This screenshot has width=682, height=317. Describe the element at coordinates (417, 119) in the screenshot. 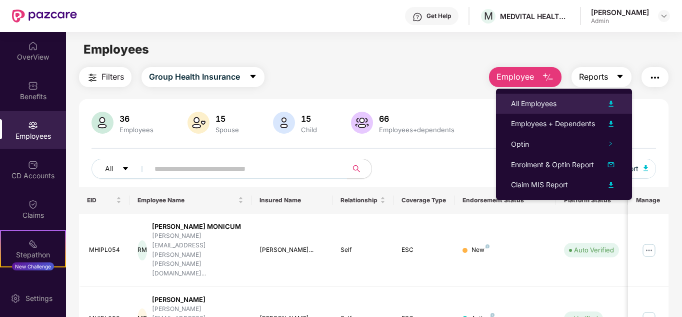

I see `div: 66` at that location.